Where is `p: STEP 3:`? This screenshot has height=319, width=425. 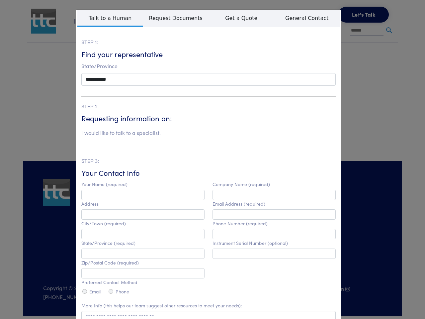 p: STEP 3: is located at coordinates (209, 161).